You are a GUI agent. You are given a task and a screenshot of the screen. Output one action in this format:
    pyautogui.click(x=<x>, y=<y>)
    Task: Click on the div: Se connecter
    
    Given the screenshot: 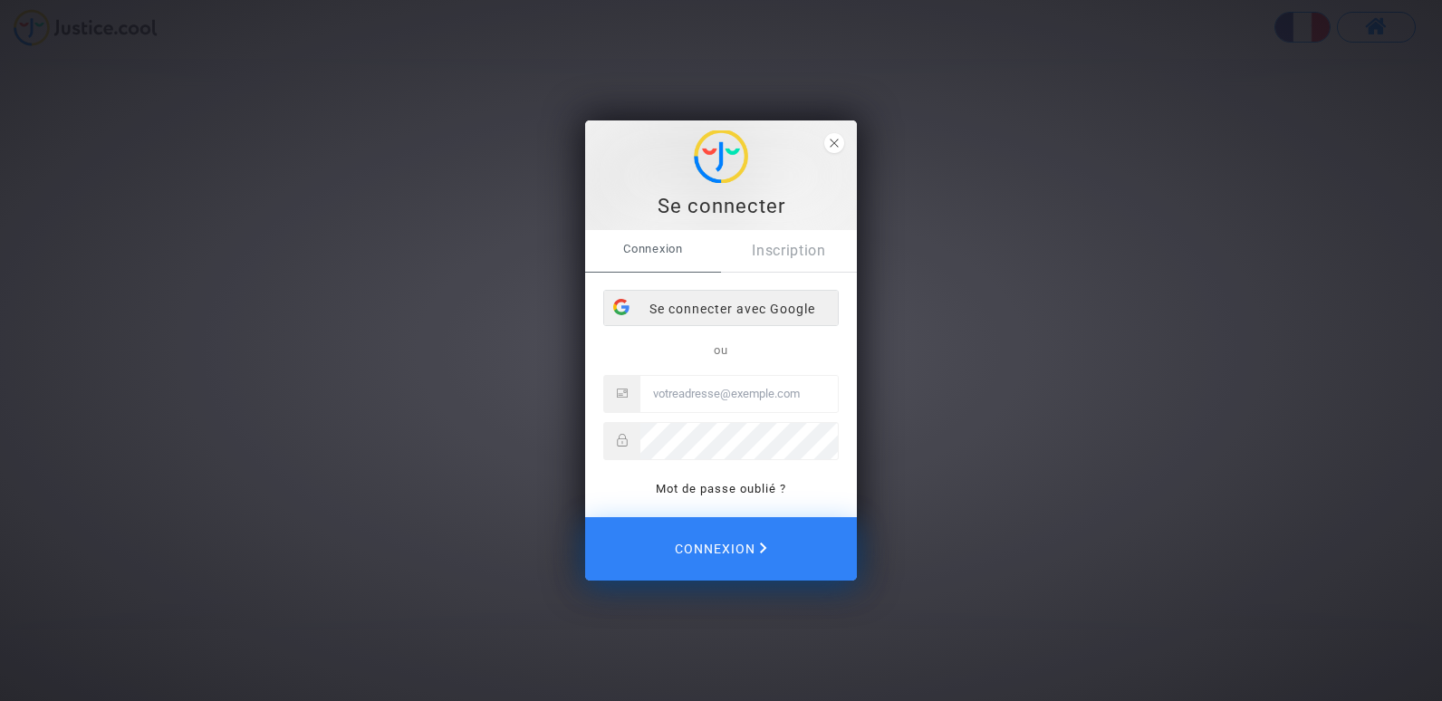 What is the action you would take?
    pyautogui.click(x=721, y=206)
    